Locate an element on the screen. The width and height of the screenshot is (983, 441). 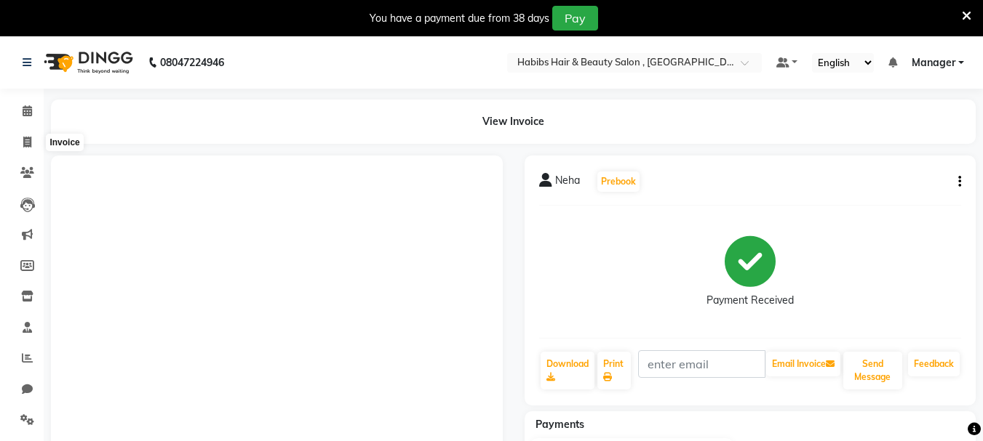
a: Download is located at coordinates (567, 371).